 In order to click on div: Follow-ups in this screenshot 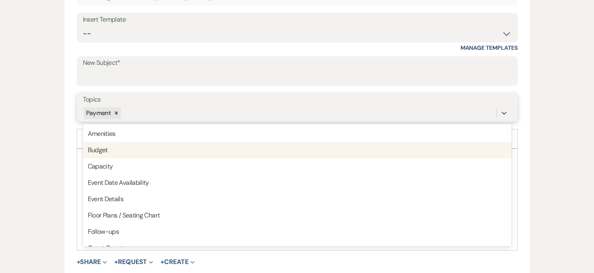, I will do `click(297, 232)`.